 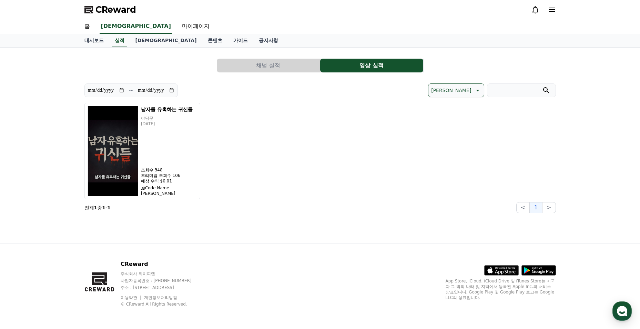 I want to click on p: 야담꾼, so click(x=169, y=118).